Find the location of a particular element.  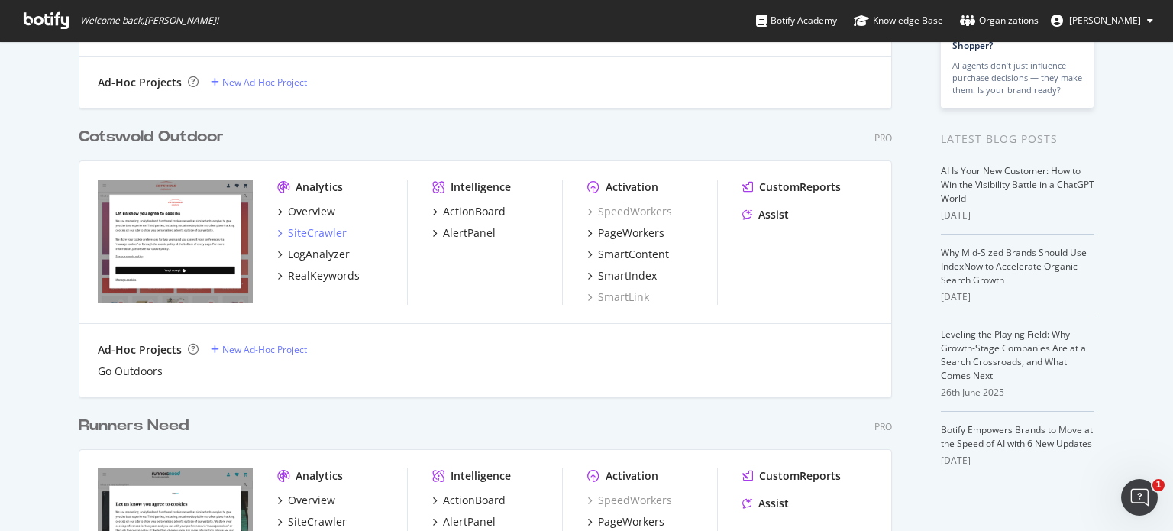

div: Go Outdoors is located at coordinates (130, 371).